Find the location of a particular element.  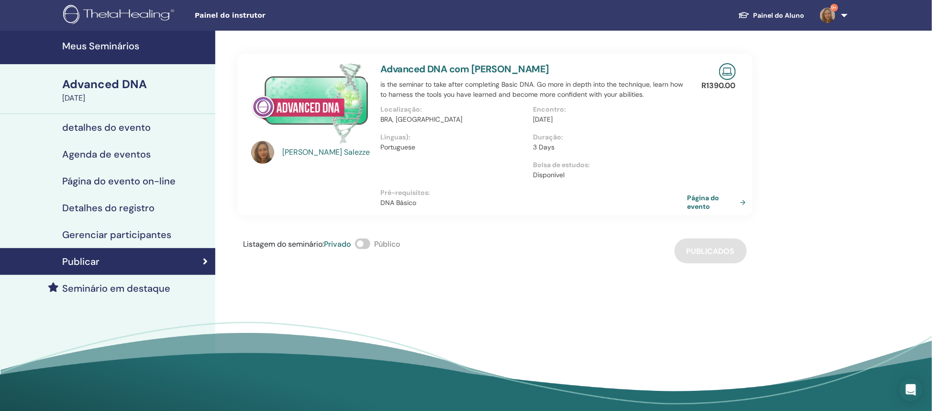

div: Advanced DNA is located at coordinates (136, 84).